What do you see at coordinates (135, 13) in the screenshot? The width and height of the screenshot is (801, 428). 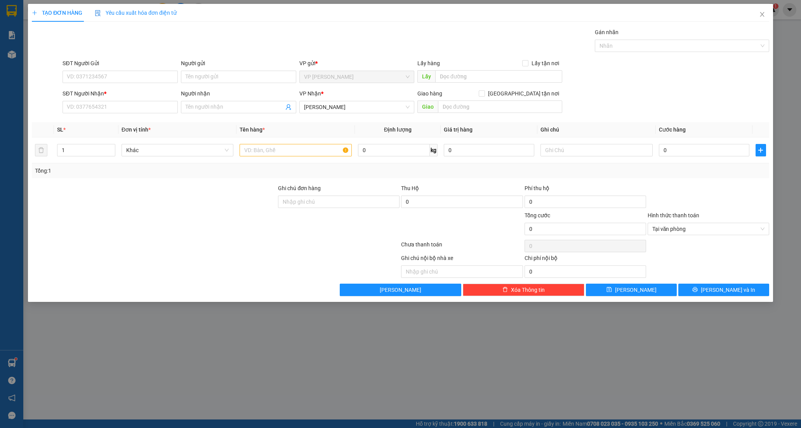 I see `span: Yêu cầu xuất hóa đơn điện tử` at bounding box center [135, 13].